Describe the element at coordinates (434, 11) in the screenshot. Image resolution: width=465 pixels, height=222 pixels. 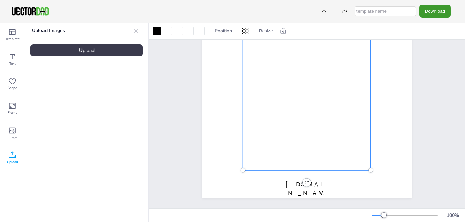
I see `button: Download` at that location.